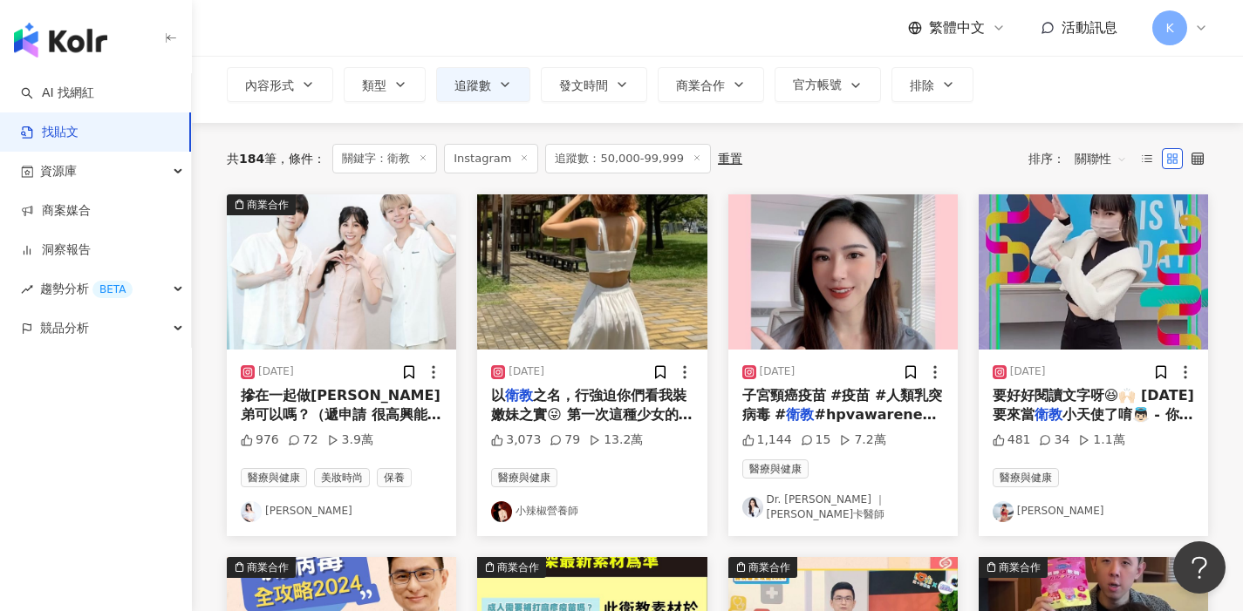 The width and height of the screenshot is (1243, 611). I want to click on span: 官方帳號, so click(817, 85).